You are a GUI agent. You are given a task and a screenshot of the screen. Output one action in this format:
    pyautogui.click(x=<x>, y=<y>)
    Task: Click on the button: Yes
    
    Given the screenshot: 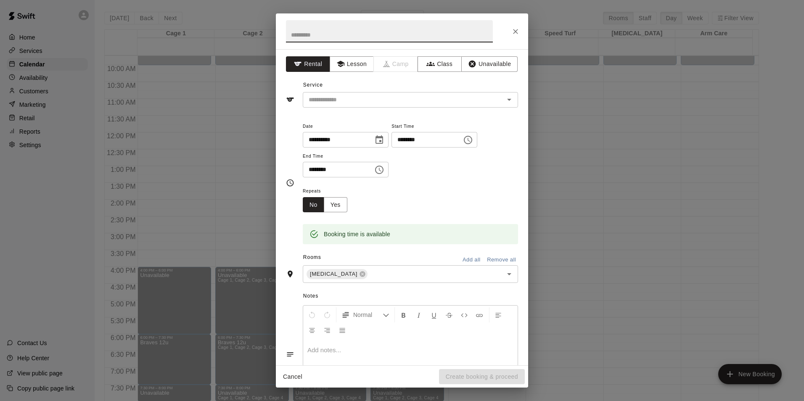 What is the action you would take?
    pyautogui.click(x=336, y=205)
    